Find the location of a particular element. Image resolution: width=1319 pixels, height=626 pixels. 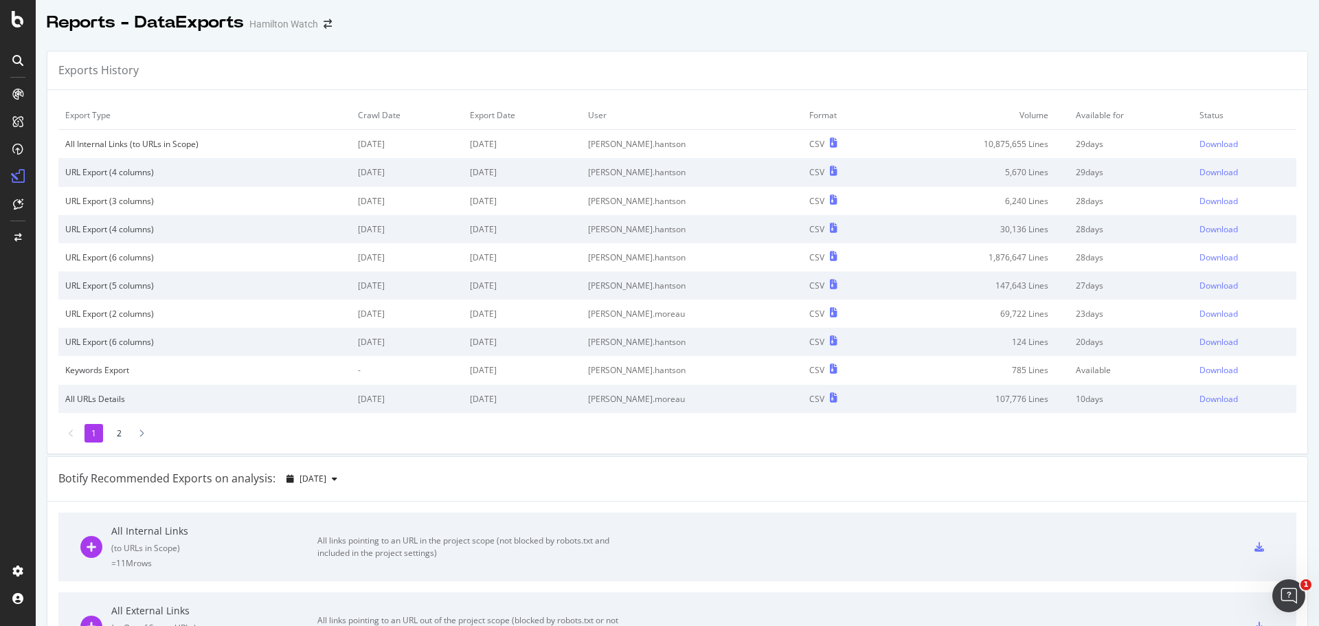

td: 20 days is located at coordinates (1130, 341).